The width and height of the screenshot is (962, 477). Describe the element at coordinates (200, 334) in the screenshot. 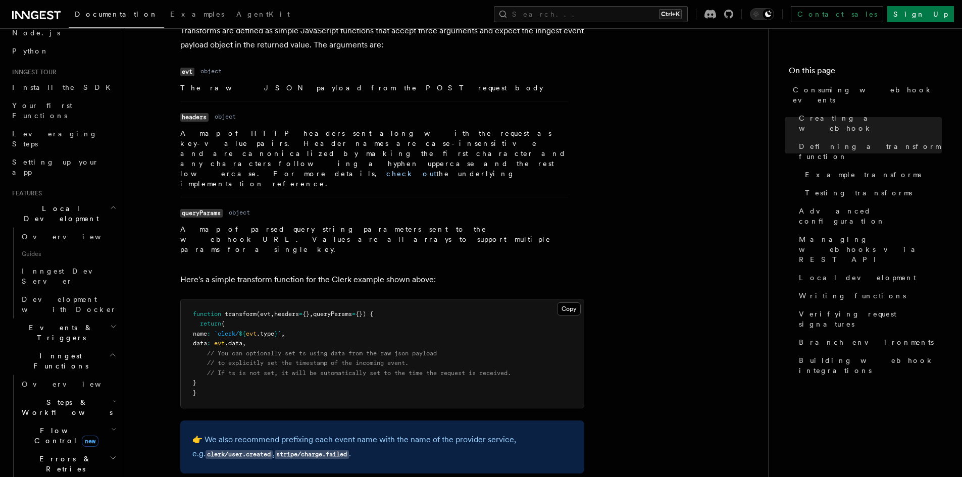

I see `span: name` at that location.